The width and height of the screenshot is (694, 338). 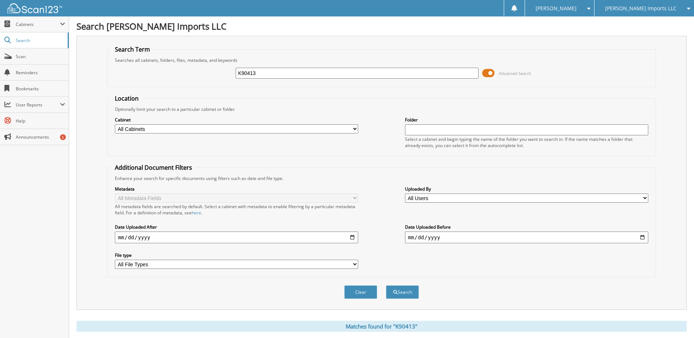 What do you see at coordinates (38, 105) in the screenshot?
I see `span: User Reports` at bounding box center [38, 105].